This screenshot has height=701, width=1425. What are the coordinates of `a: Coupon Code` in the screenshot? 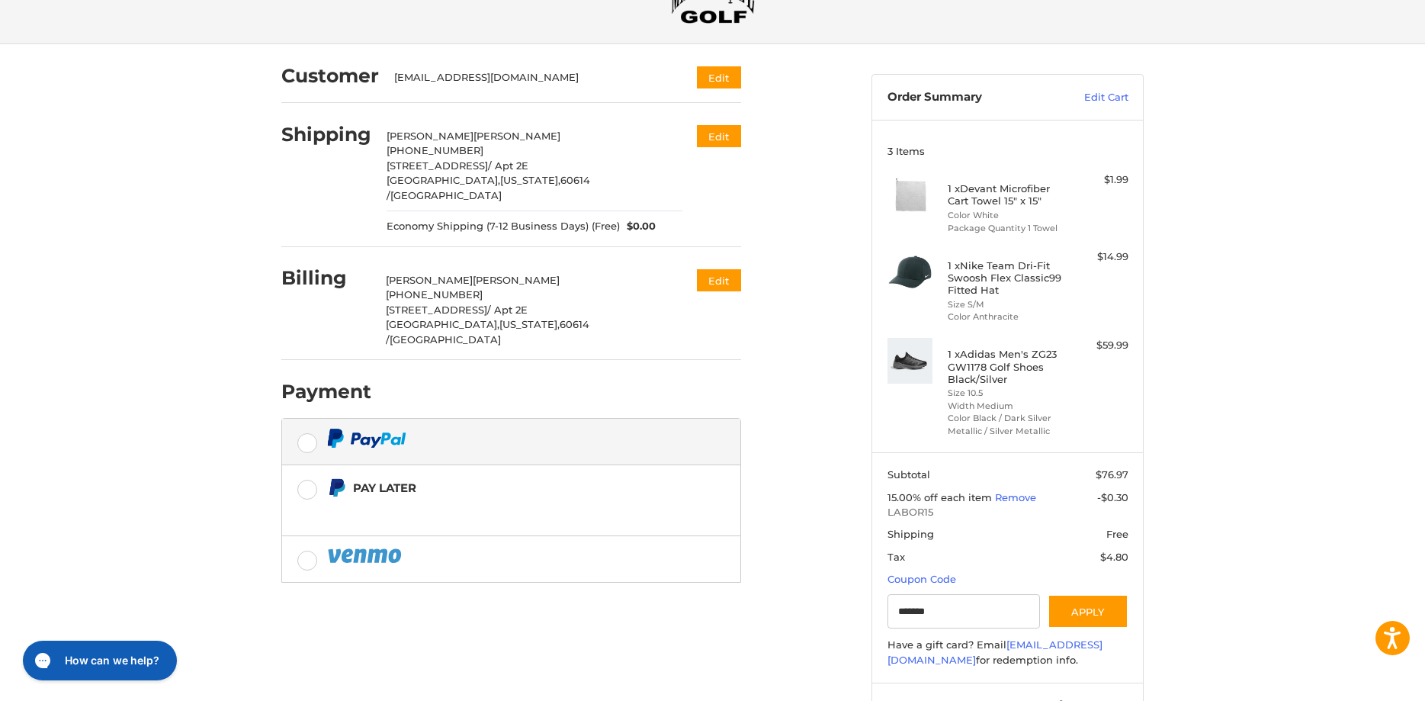 It's located at (922, 579).